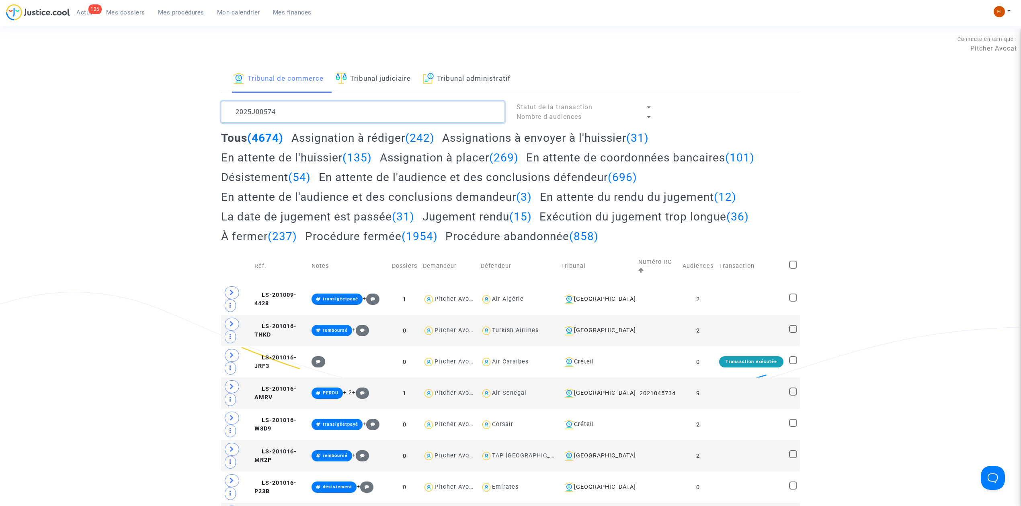 Image resolution: width=1021 pixels, height=506 pixels. I want to click on span: Actus, so click(85, 12).